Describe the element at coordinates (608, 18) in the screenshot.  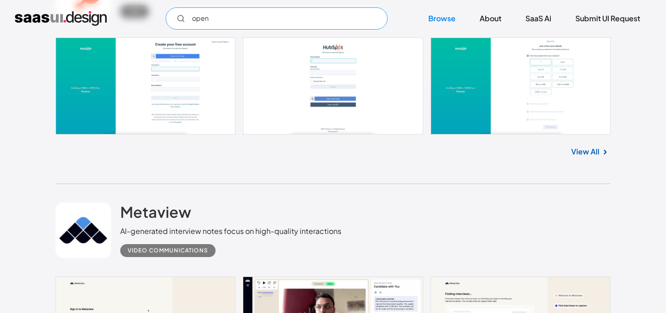
I see `a: Submit UI Request` at that location.